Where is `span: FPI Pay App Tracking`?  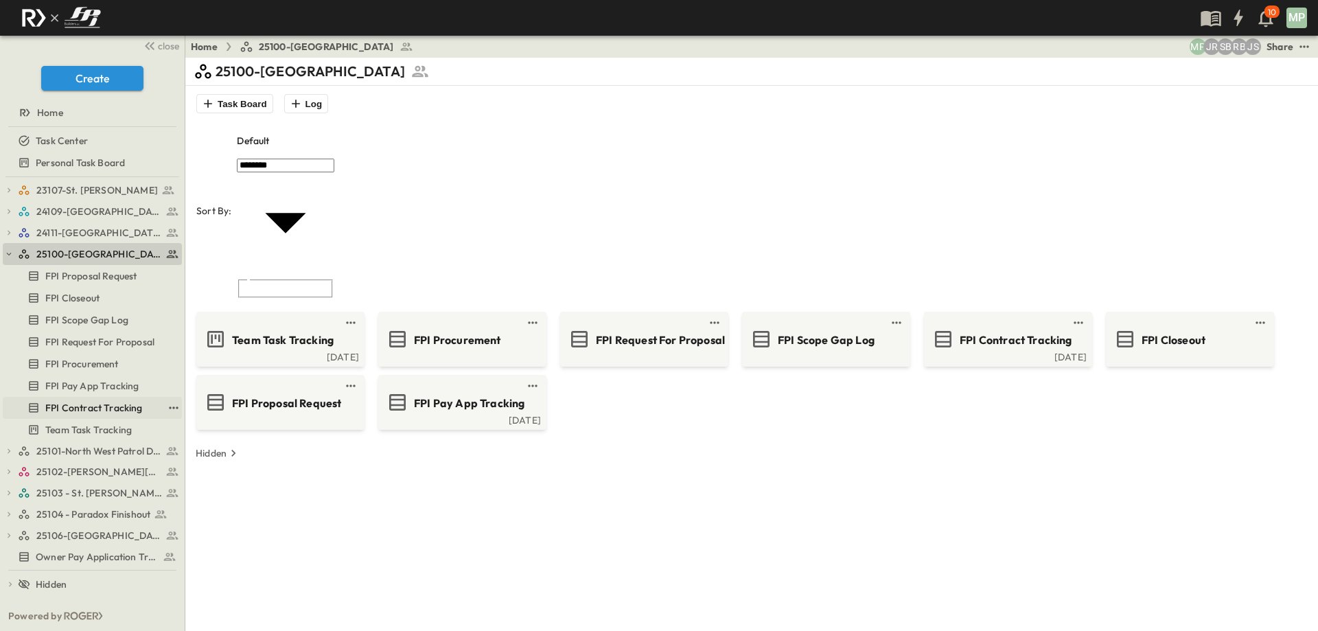
span: FPI Pay App Tracking is located at coordinates (469, 403).